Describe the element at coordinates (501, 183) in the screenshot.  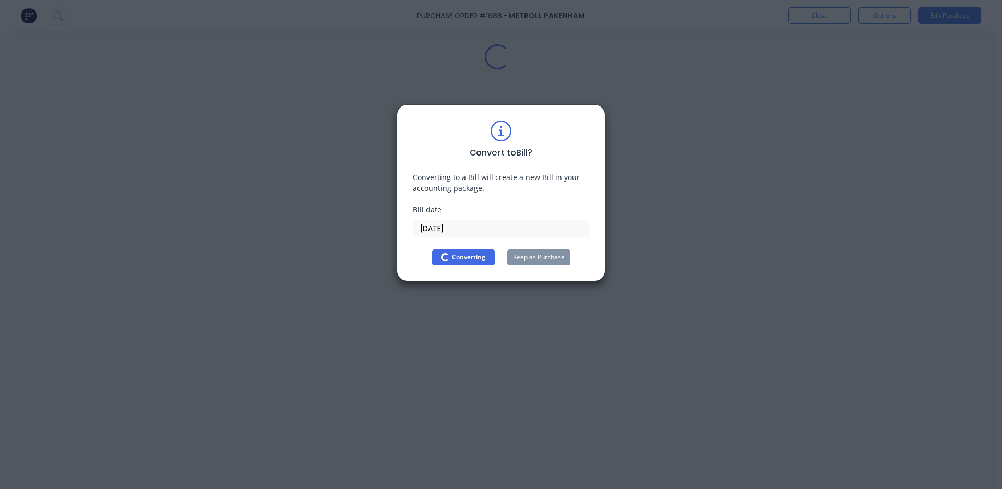
I see `div: Converting to a Bill will create a new Bill in your accounting package.` at that location.